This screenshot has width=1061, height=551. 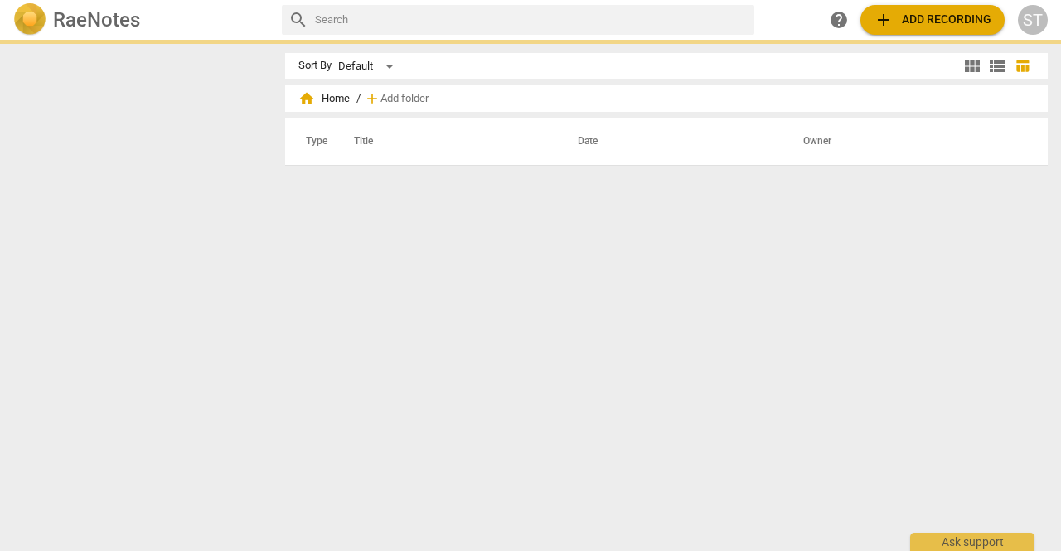 What do you see at coordinates (30, 20) in the screenshot?
I see `img: Logo` at bounding box center [30, 20].